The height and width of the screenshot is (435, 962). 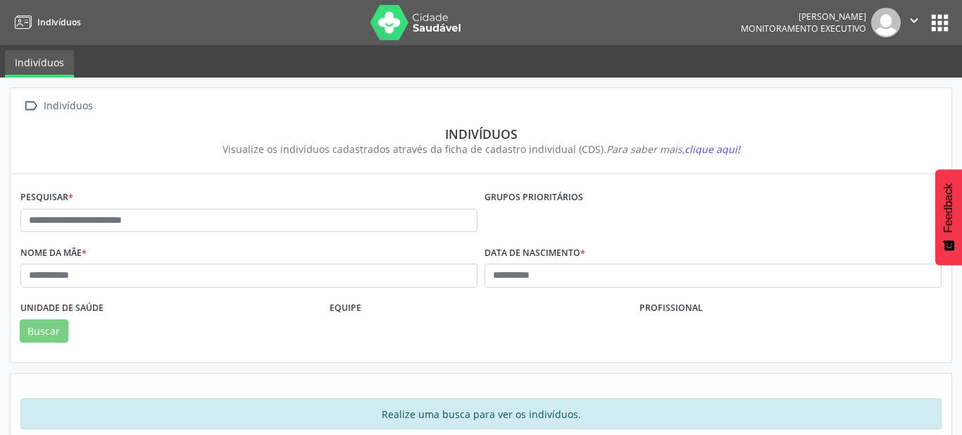 I want to click on div: Visualize os indivíduos cadastrados através da ficha de cadastro individual (CDS)., so click(x=481, y=149).